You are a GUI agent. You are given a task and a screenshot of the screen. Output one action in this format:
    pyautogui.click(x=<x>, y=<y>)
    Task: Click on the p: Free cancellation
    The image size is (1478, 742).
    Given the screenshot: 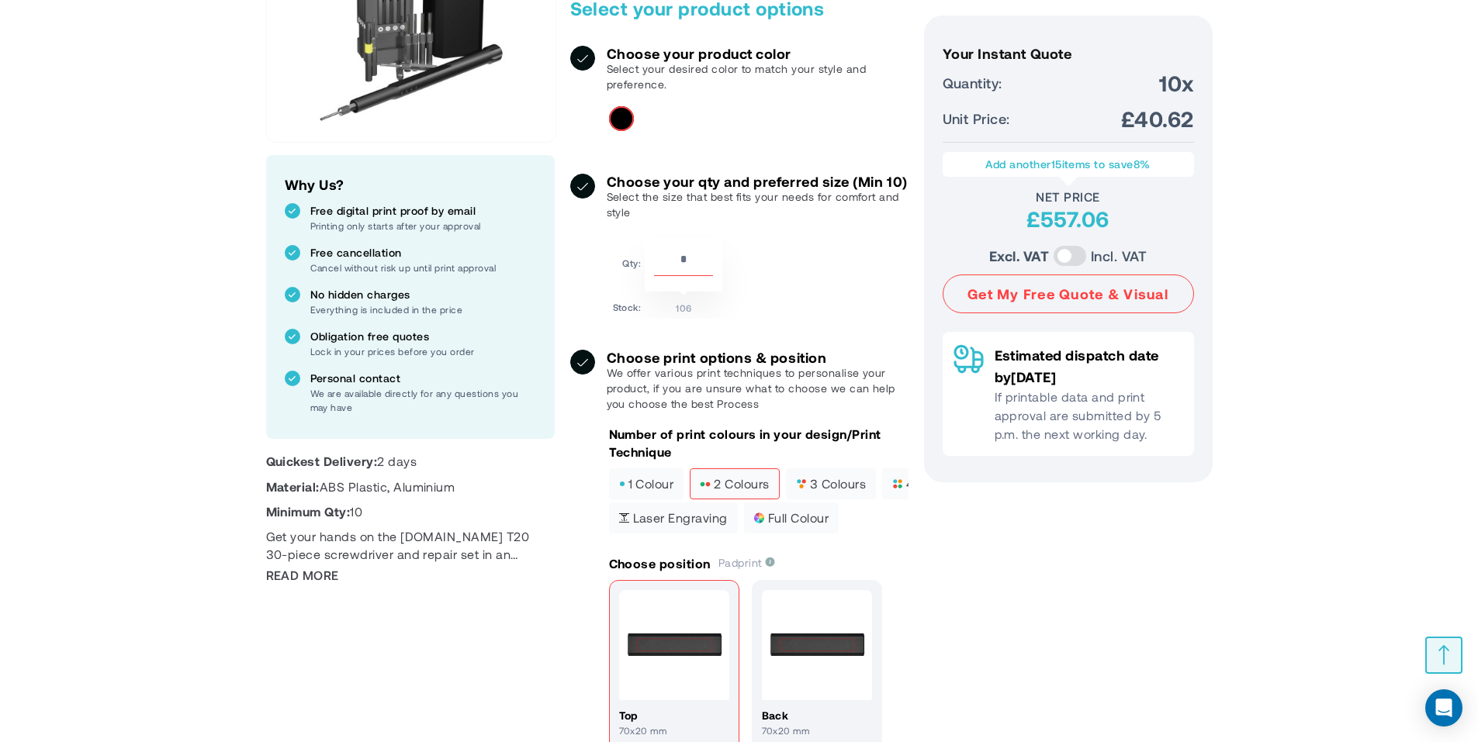 What is the action you would take?
    pyautogui.click(x=423, y=253)
    